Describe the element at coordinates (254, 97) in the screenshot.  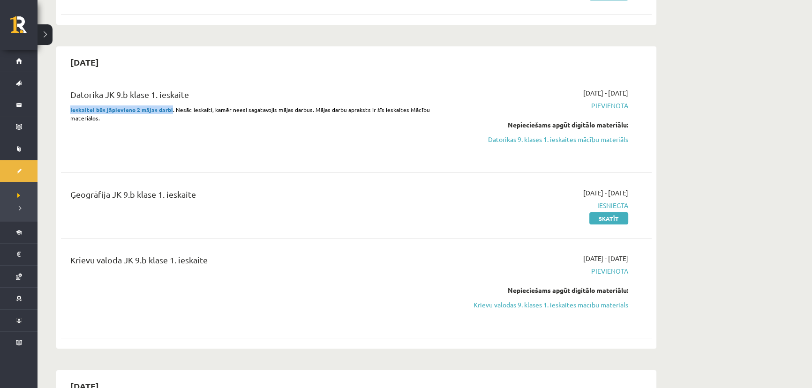
I see `div: Datorika JK 9.b klase 1. ieskaite` at that location.